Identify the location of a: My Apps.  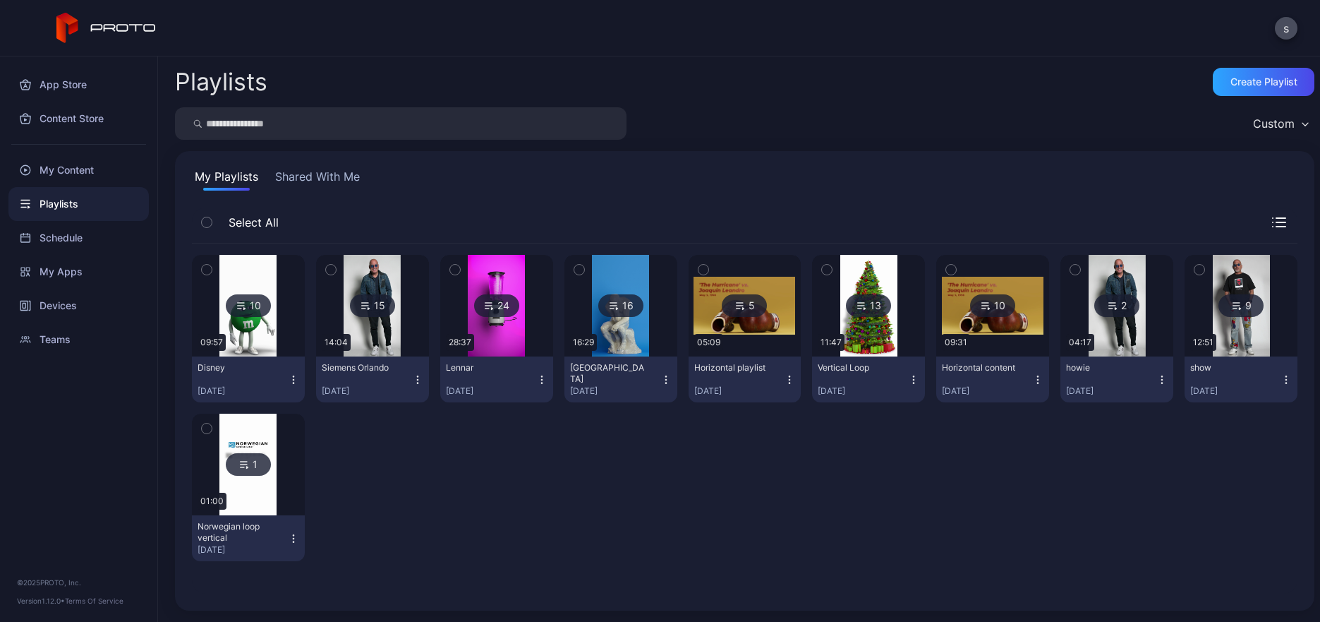
(78, 272).